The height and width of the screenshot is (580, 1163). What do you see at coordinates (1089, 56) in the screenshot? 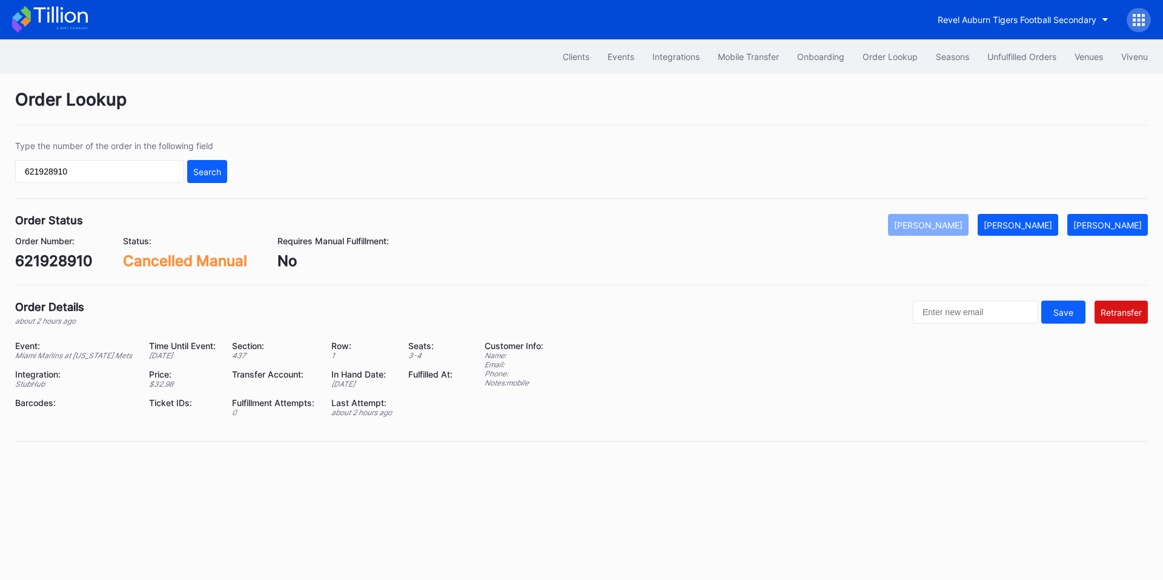
I see `div: Venues` at bounding box center [1089, 56].